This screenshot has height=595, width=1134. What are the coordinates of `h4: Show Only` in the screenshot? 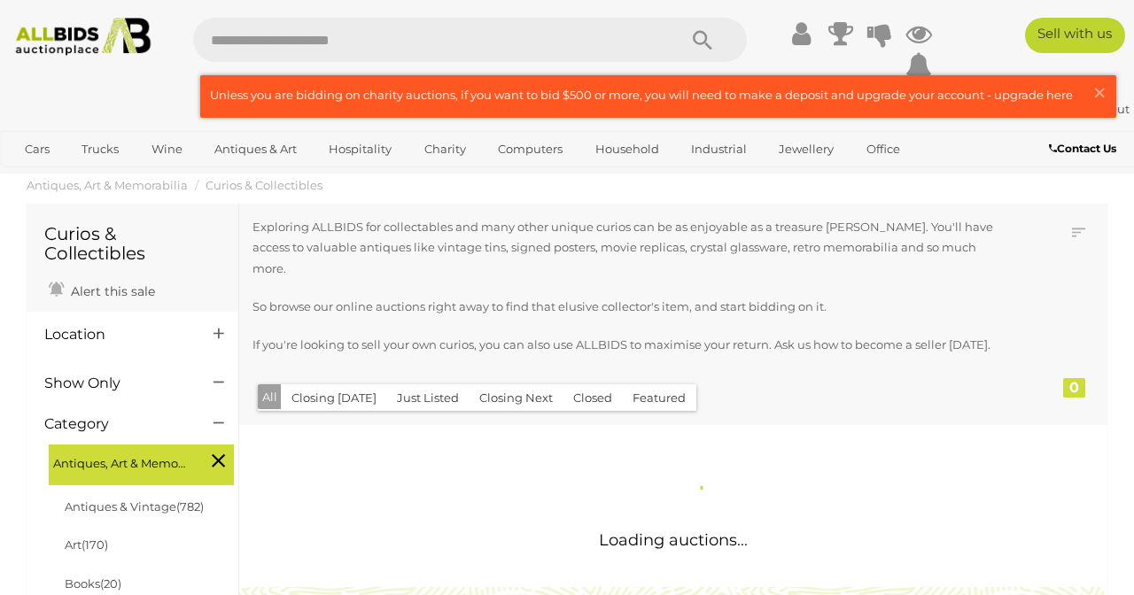 It's located at (115, 384).